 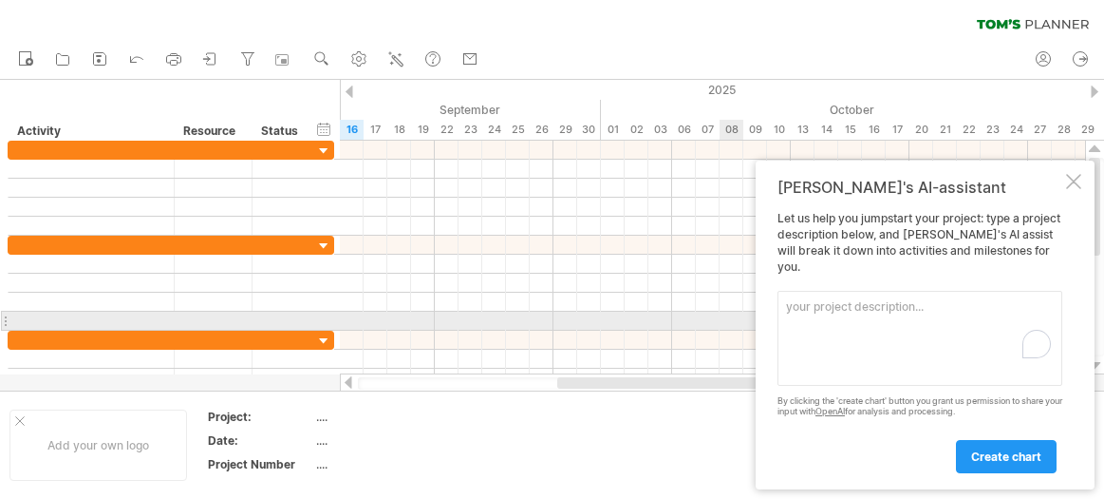 What do you see at coordinates (470, 129) in the screenshot?
I see `div: Tuesday, 23 September 2025` at bounding box center [470, 129].